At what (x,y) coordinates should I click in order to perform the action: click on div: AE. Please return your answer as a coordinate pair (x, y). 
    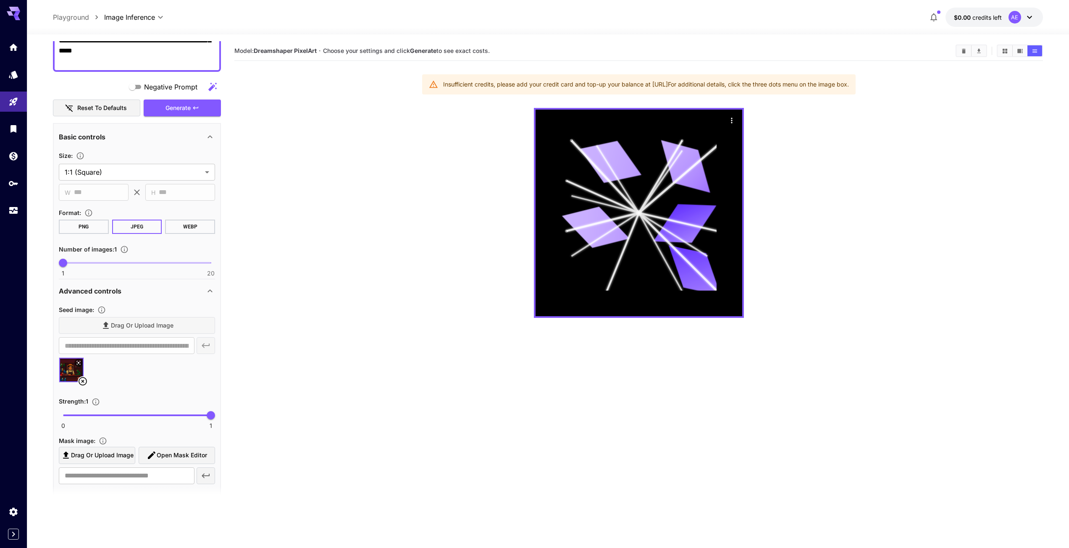
    Looking at the image, I should click on (1015, 17).